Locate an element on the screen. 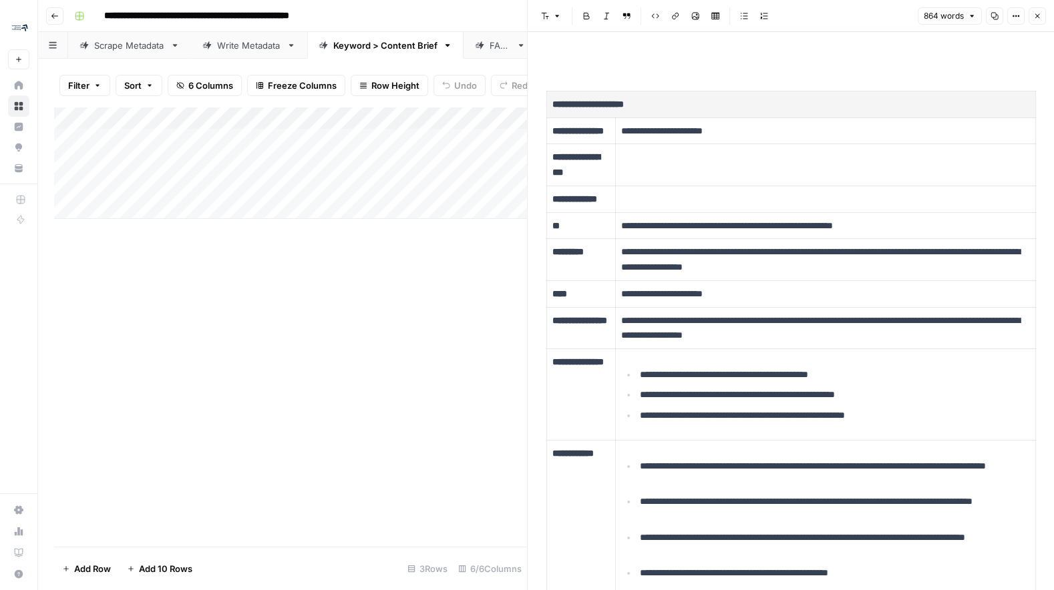 The width and height of the screenshot is (1054, 590). a: Keyword > Content Brief is located at coordinates (385, 45).